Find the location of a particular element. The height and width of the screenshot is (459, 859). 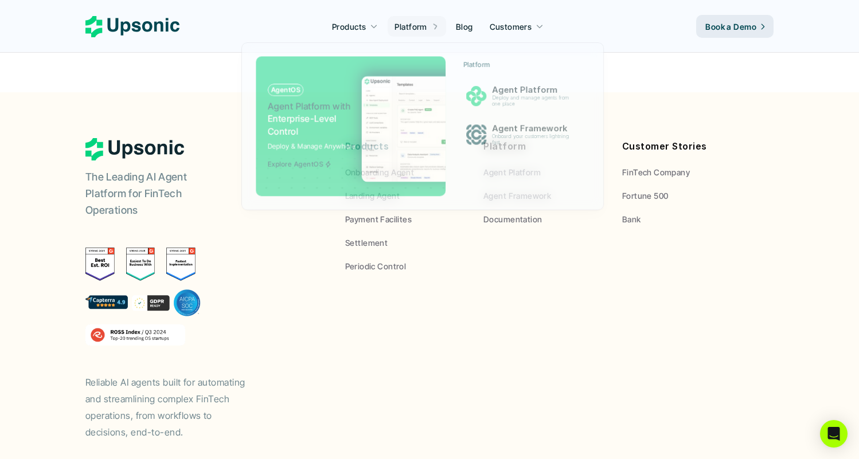

p: Onboarding Agent is located at coordinates (380, 172).